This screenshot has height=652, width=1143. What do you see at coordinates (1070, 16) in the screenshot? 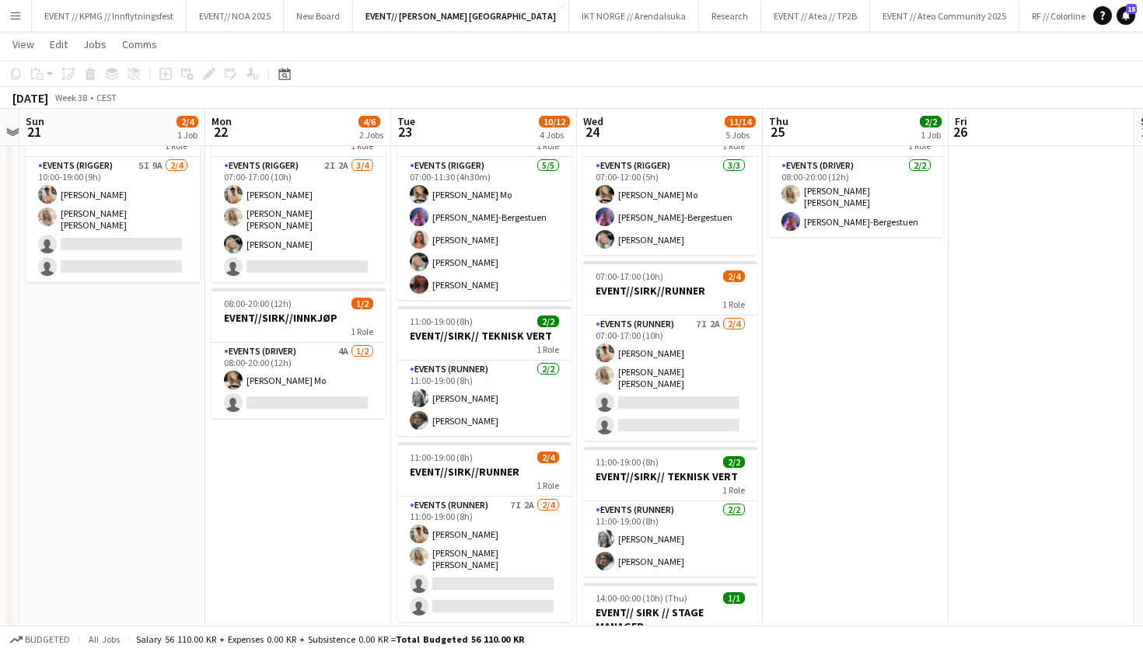
I see `button: RF // Colorline - BAT` at bounding box center [1070, 16].